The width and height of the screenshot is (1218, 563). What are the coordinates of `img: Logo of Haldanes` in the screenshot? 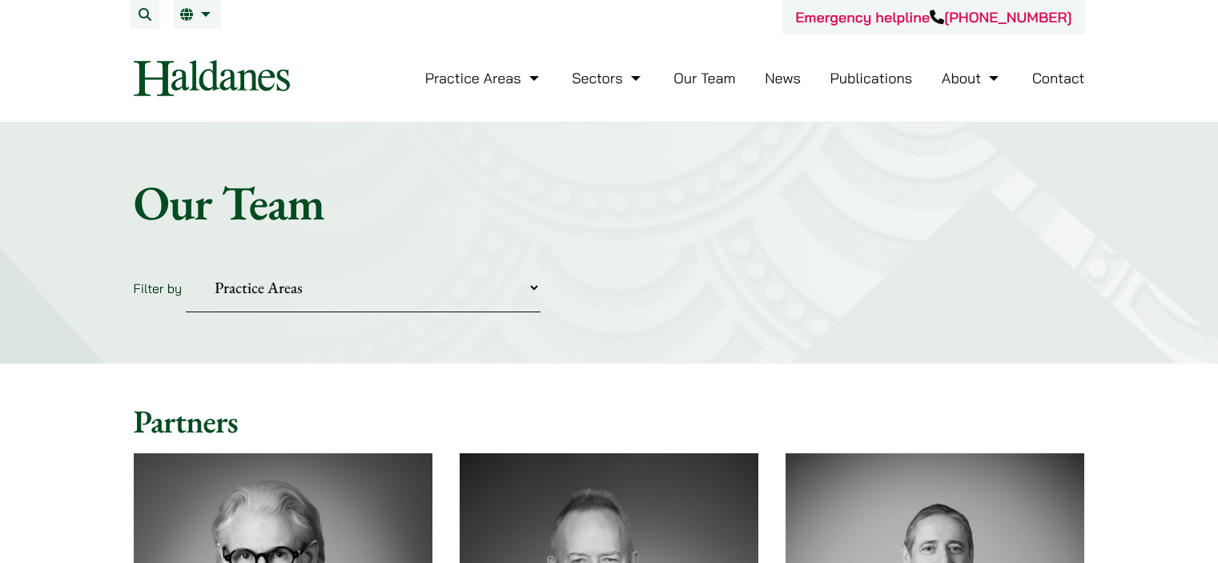 It's located at (211, 78).